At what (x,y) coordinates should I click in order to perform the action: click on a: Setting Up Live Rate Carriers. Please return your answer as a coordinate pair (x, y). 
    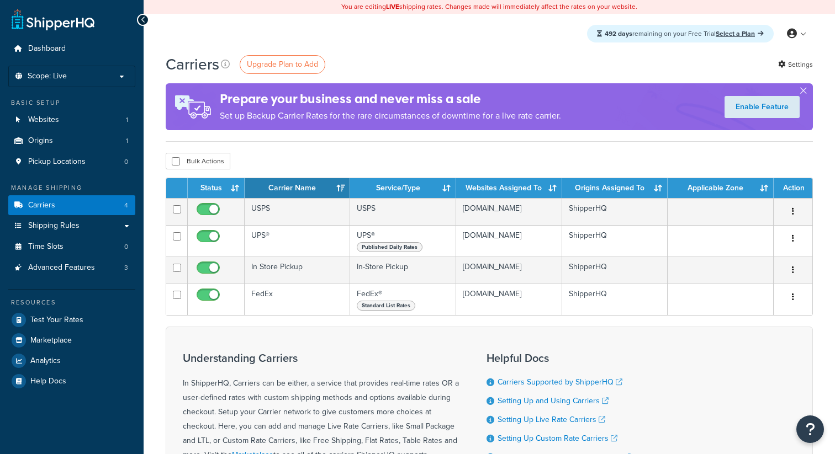
    Looking at the image, I should click on (551, 419).